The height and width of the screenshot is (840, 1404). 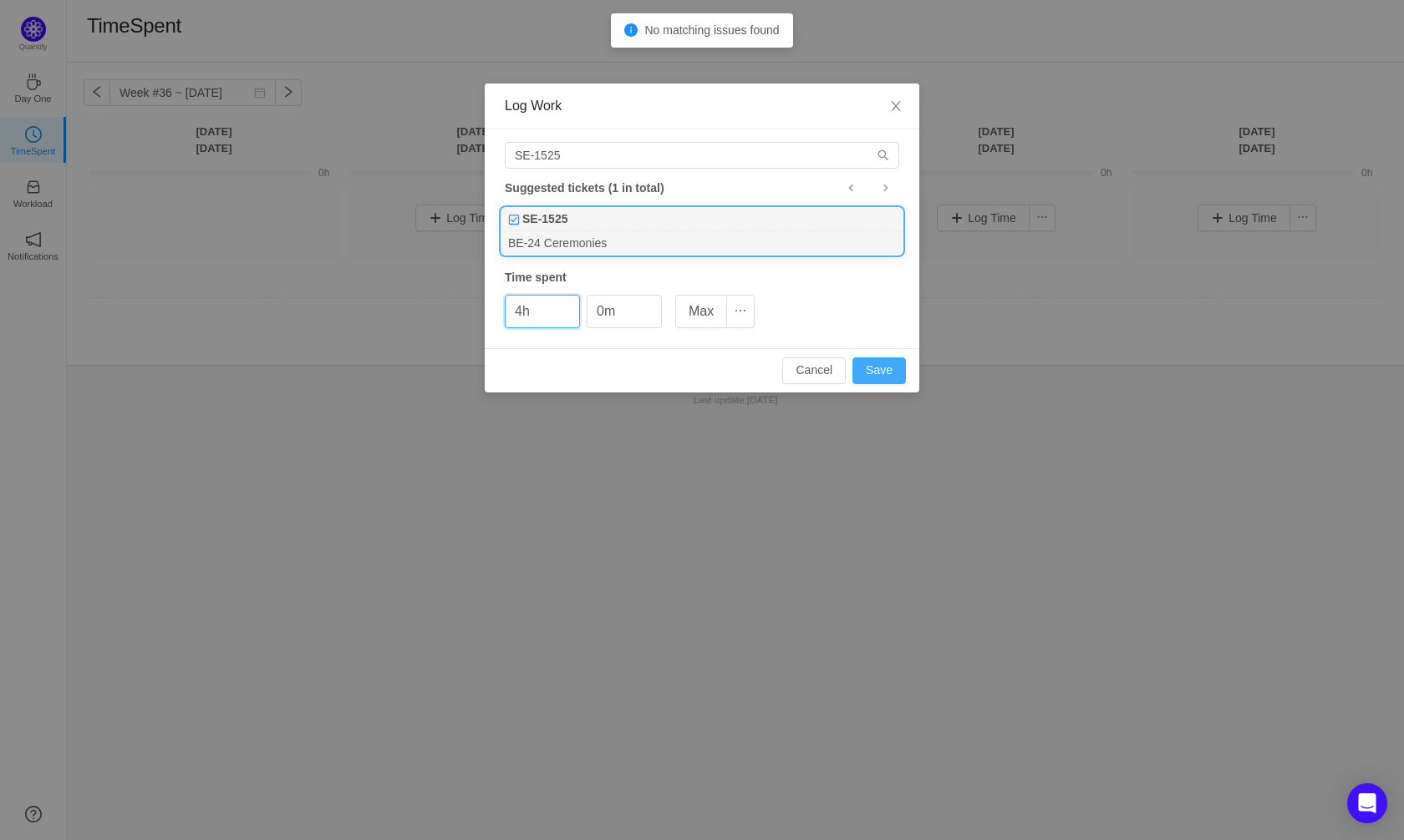 I want to click on b: SE-1525, so click(x=545, y=219).